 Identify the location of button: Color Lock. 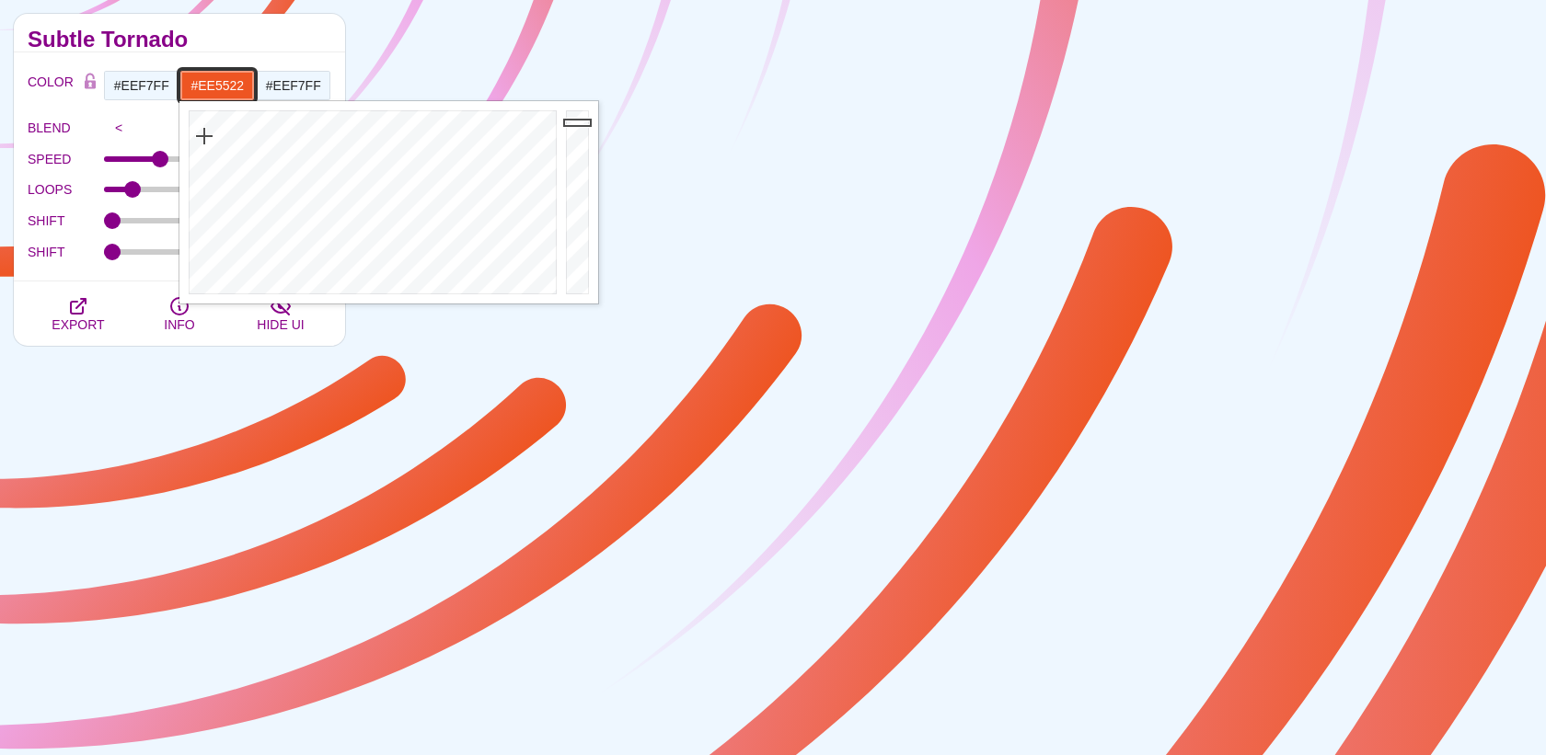
(90, 83).